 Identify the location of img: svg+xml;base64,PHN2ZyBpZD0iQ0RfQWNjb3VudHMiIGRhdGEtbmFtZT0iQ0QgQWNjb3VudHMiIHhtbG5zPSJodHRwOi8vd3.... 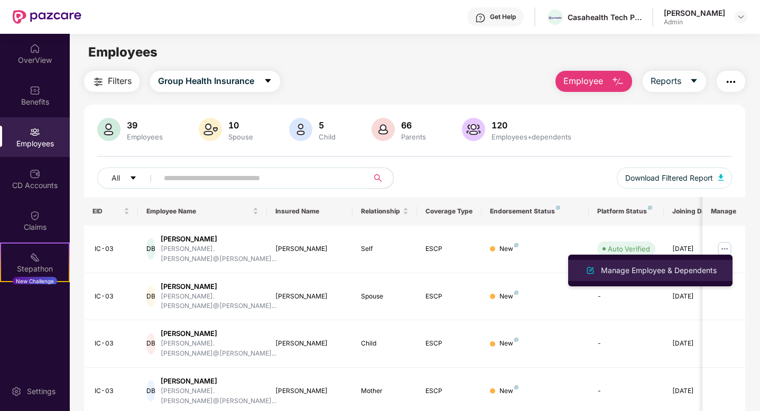
(35, 174).